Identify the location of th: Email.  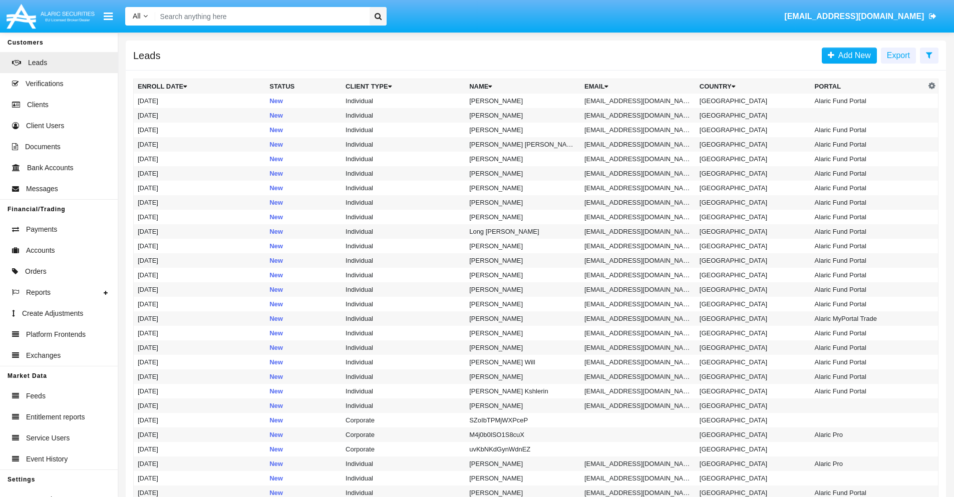
(638, 87).